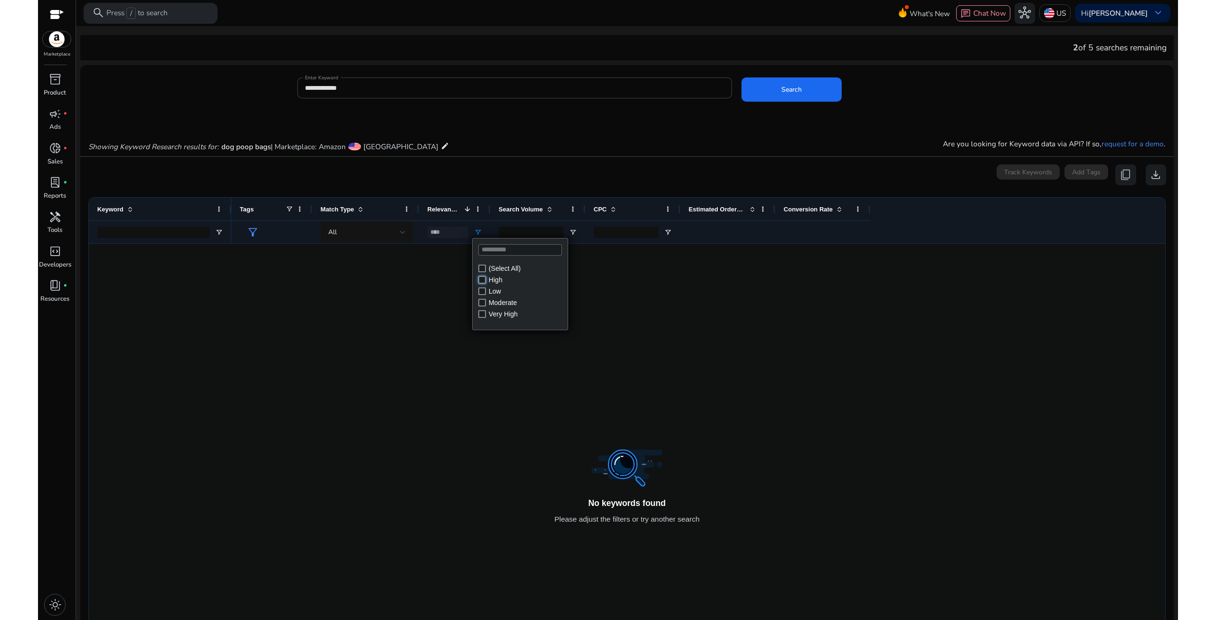  Describe the element at coordinates (1114, 13) in the screenshot. I see `p: Hi` at that location.